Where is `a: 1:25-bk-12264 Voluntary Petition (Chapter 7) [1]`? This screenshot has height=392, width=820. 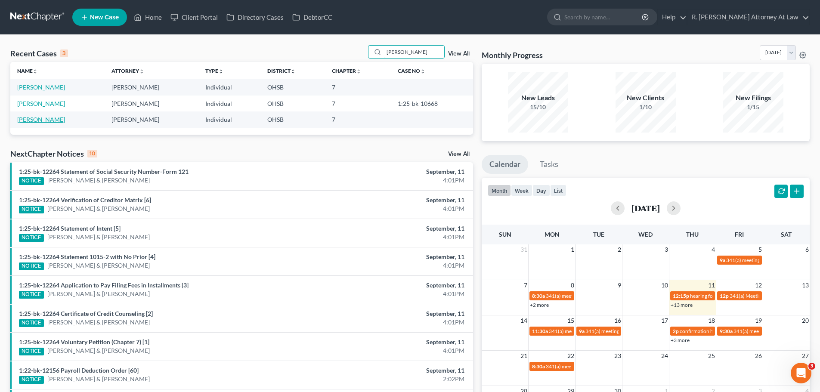
a: 1:25-bk-12264 Voluntary Petition (Chapter 7) [1] is located at coordinates (84, 342).